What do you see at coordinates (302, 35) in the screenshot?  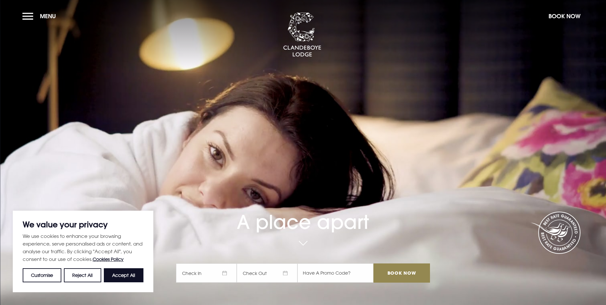 I see `img: Clandeboye Lodge` at bounding box center [302, 35].